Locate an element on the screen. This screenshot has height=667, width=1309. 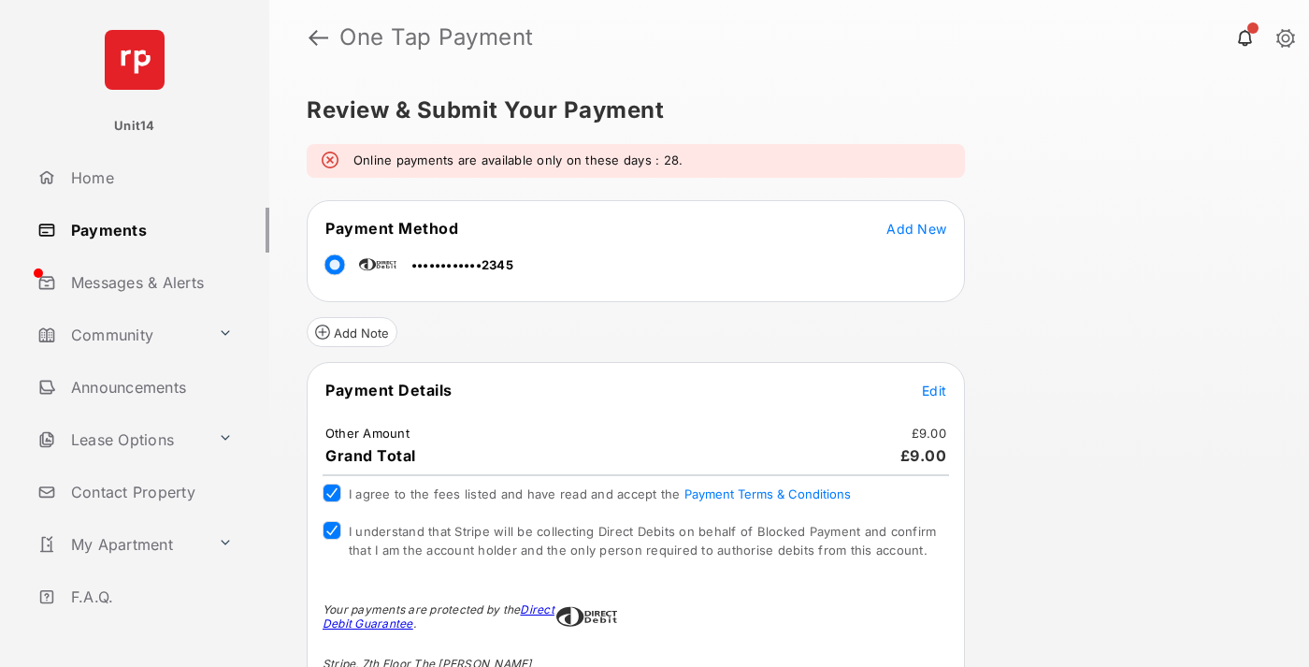
span: Grand Total is located at coordinates (370, 455).